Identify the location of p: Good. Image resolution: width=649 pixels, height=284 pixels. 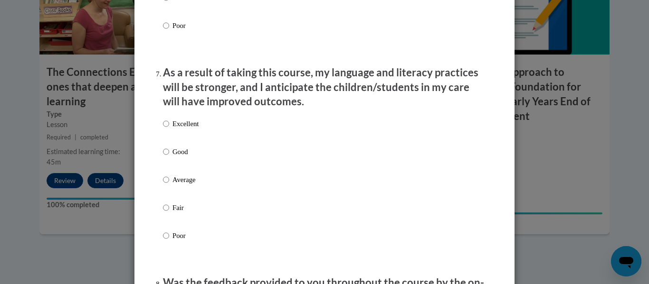
(185, 152).